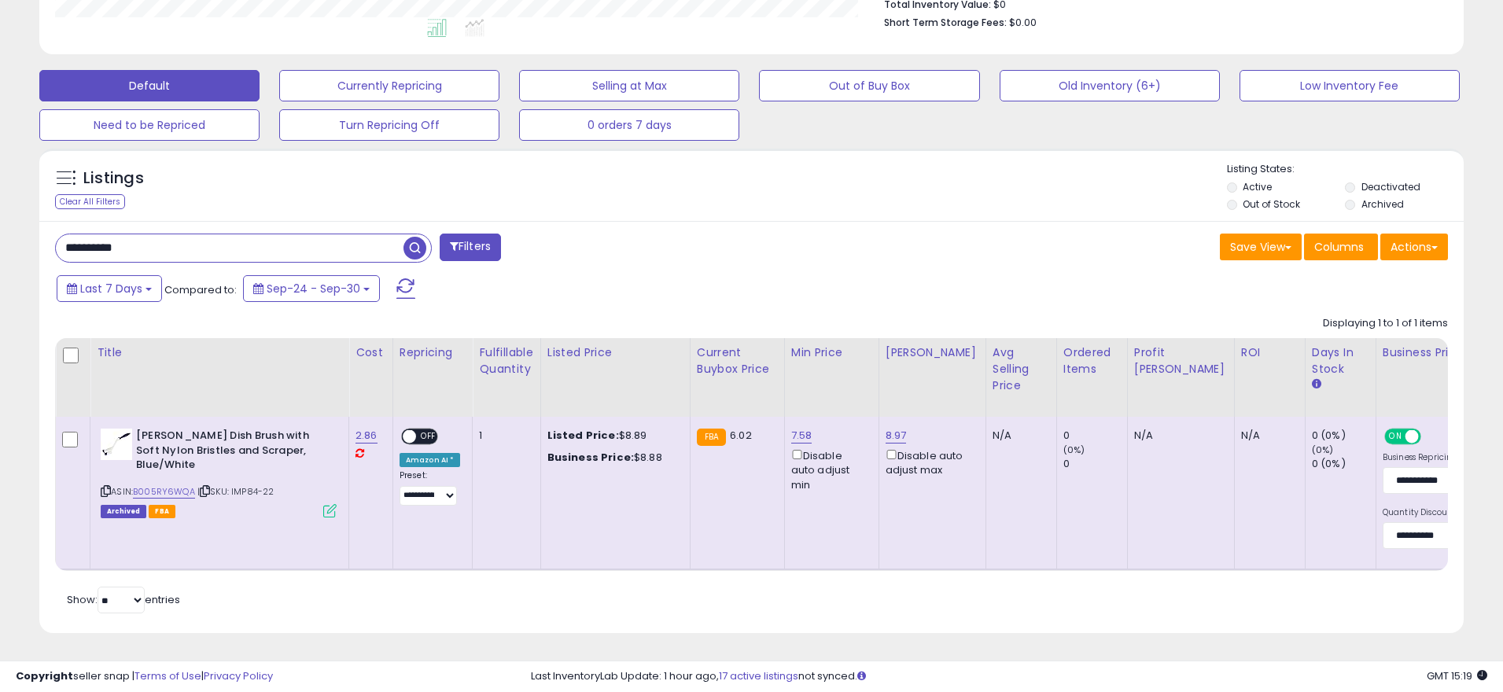 The image size is (1503, 692). I want to click on a: Privacy Policy, so click(238, 676).